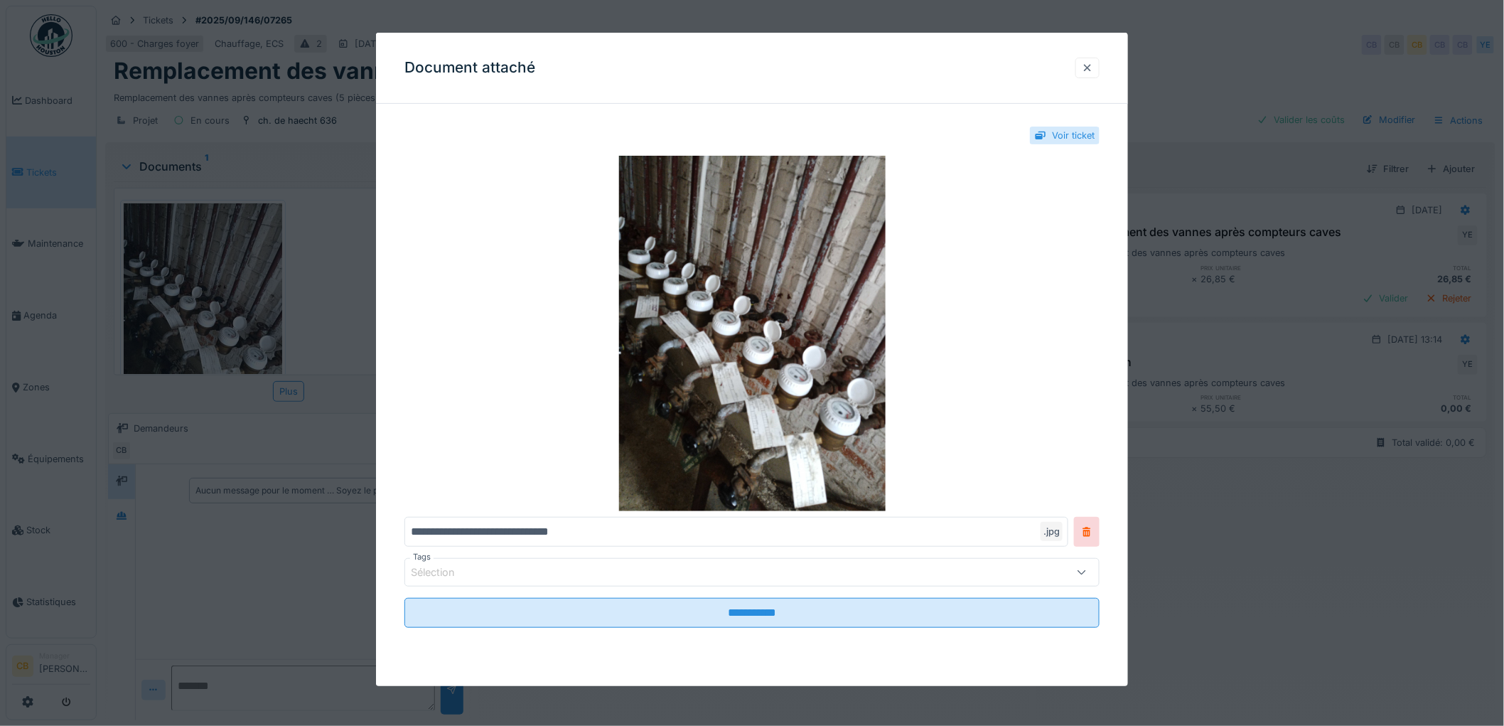  What do you see at coordinates (1051, 531) in the screenshot?
I see `div: .jpg` at bounding box center [1051, 531].